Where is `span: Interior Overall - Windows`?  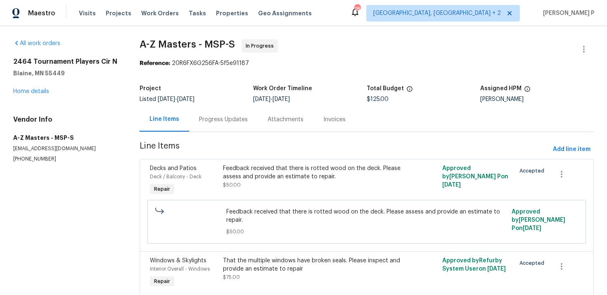
span: Interior Overall - Windows is located at coordinates (180, 269).